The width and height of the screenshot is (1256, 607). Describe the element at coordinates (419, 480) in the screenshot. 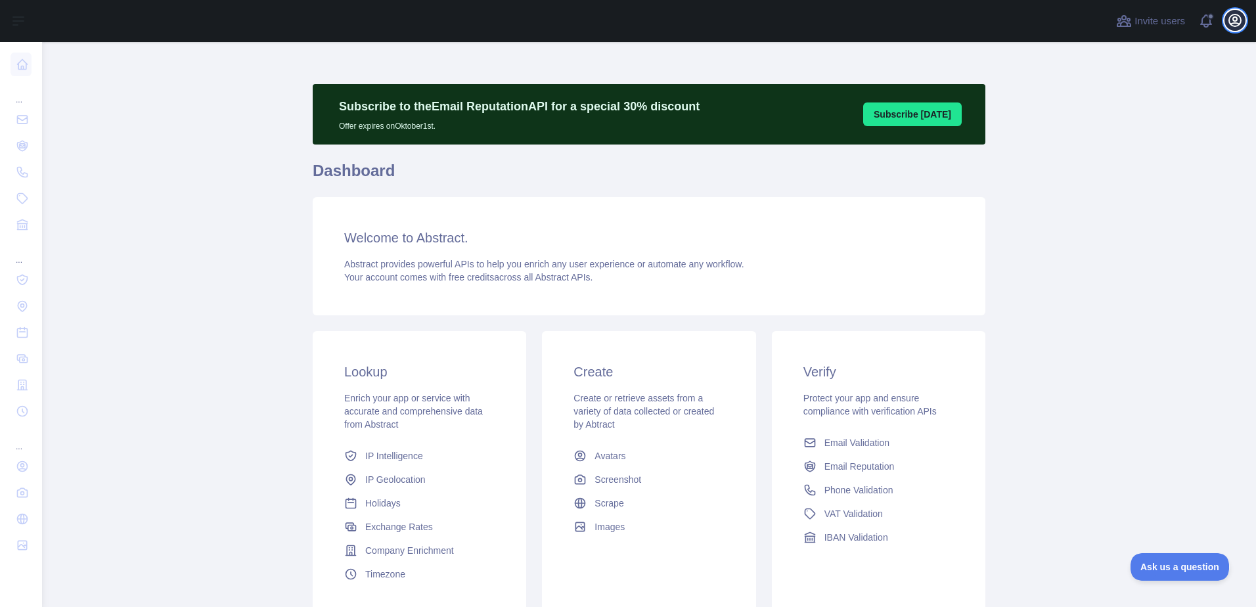

I see `a: IP Geolocation` at that location.